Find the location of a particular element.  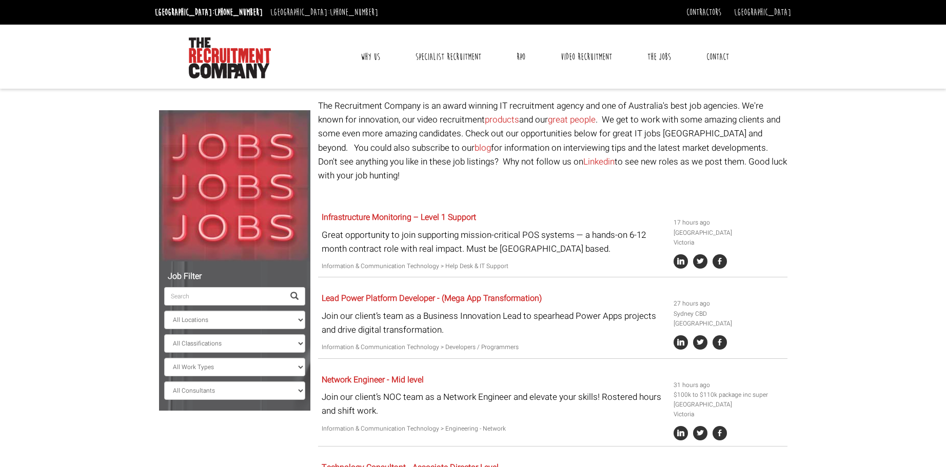

li: 31 hours ago is located at coordinates (728, 385).